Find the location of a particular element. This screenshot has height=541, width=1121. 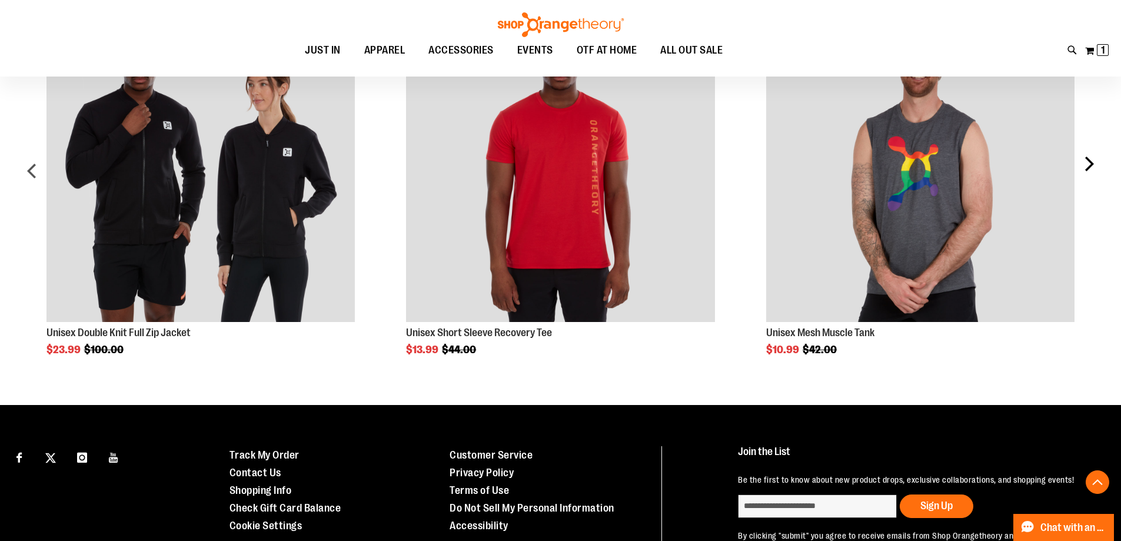

span: $10.99 is located at coordinates (783, 349).